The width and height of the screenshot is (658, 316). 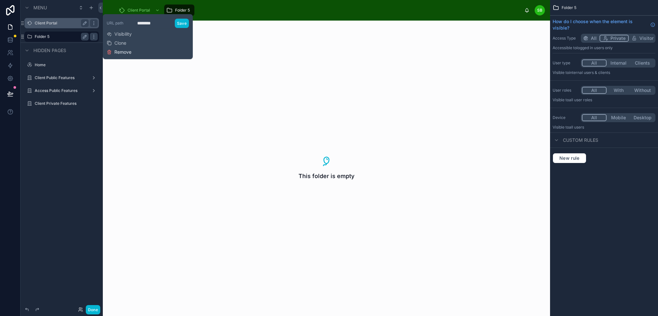 I want to click on button: Mobile, so click(x=618, y=118).